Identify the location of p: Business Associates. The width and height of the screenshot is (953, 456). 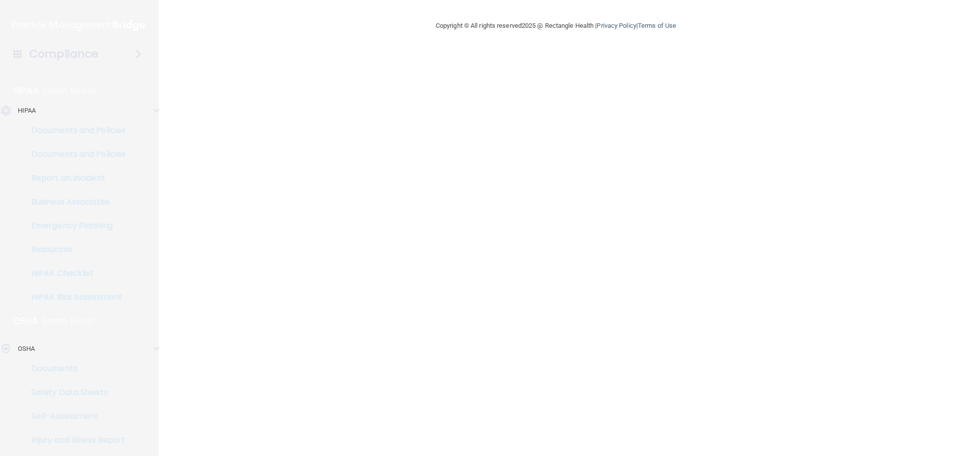
(74, 202).